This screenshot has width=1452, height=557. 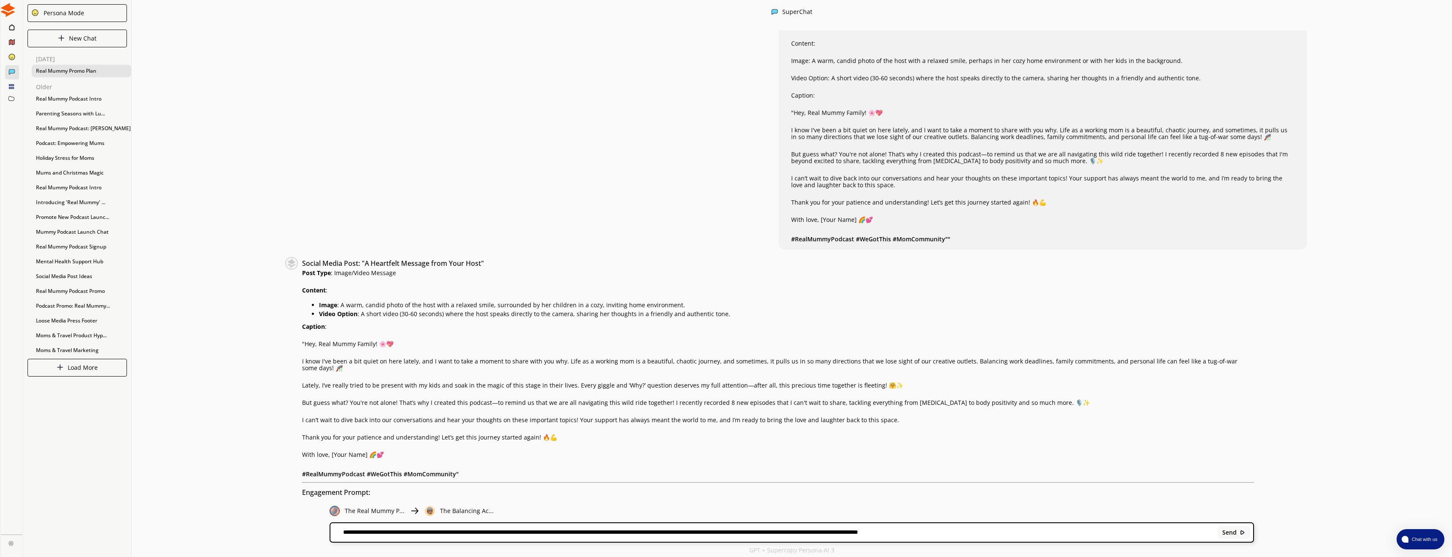 I want to click on div: SuperChat, so click(x=797, y=12).